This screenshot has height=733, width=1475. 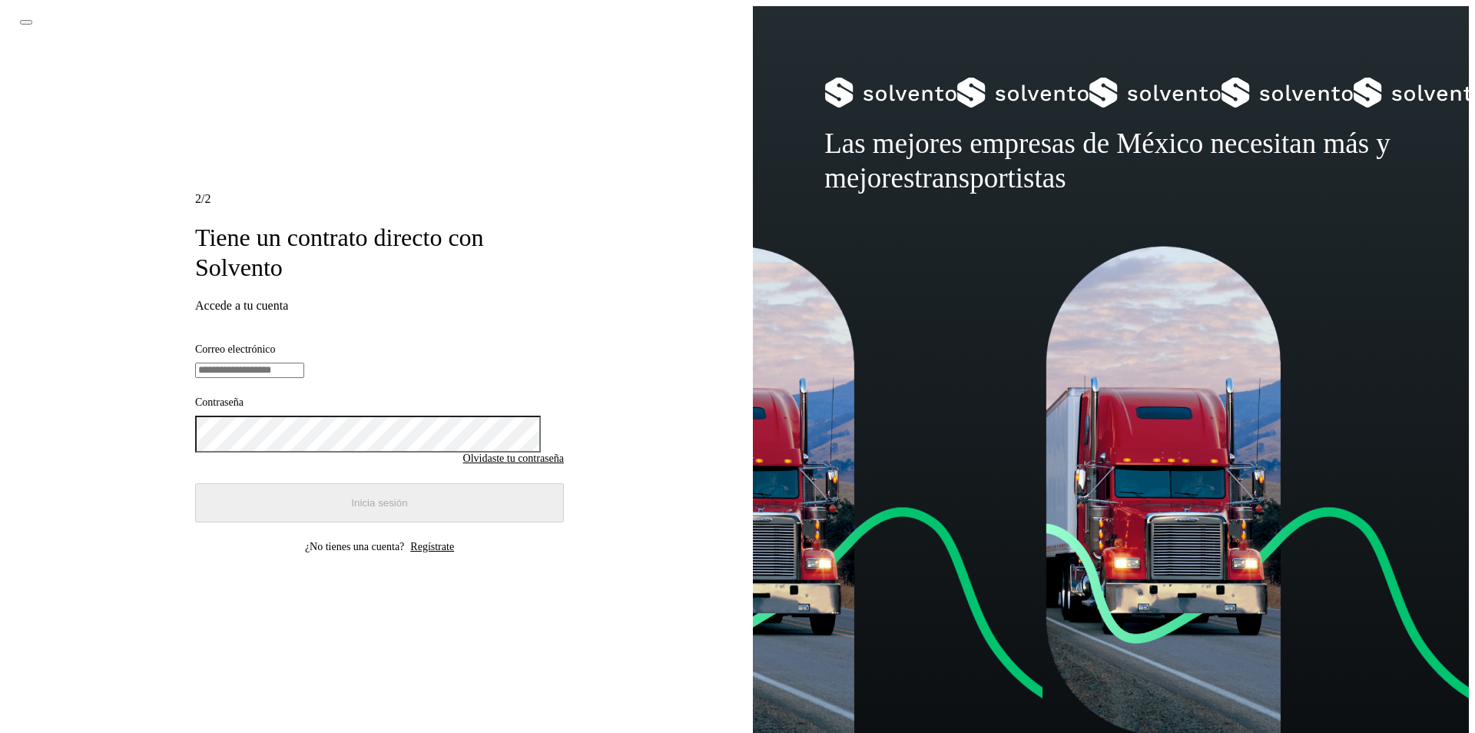 What do you see at coordinates (380, 306) in the screenshot?
I see `h3: Accede a tu cuenta` at bounding box center [380, 306].